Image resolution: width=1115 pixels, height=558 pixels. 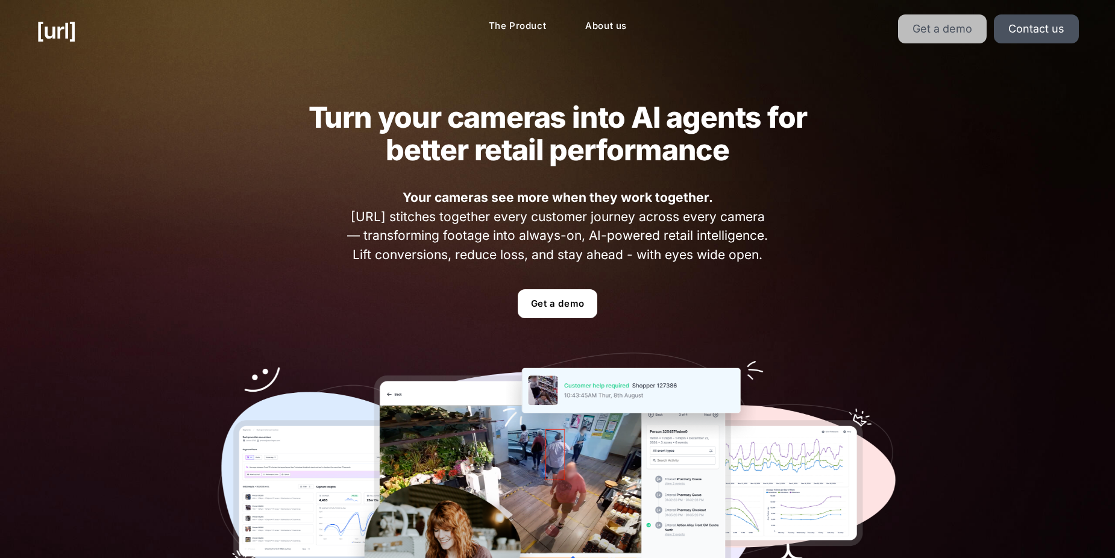 What do you see at coordinates (557, 134) in the screenshot?
I see `h2: Turn your cameras into AI agents for better retail performance` at bounding box center [557, 134].